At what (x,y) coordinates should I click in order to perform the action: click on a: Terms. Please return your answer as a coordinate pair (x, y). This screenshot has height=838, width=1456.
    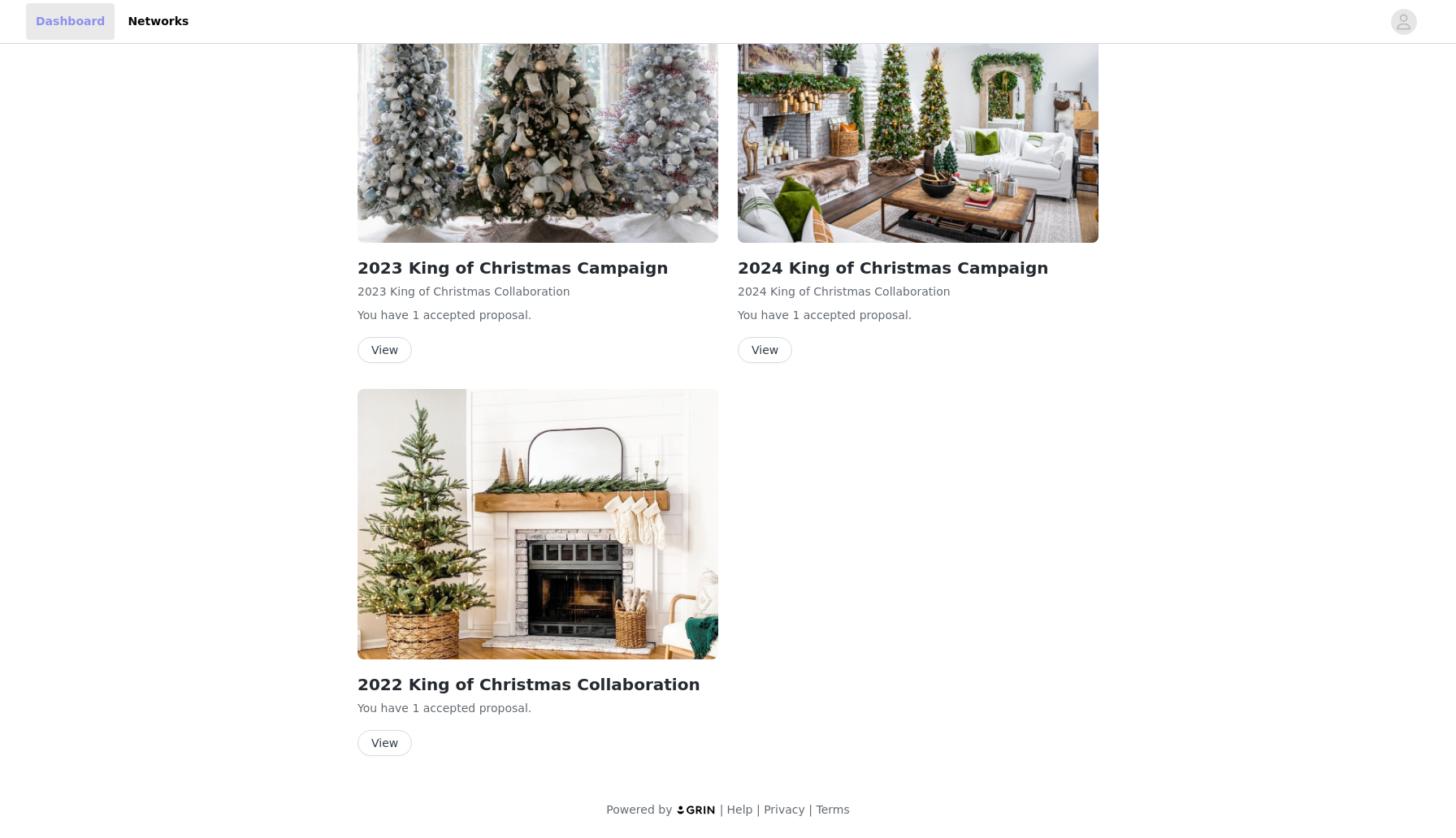
    Looking at the image, I should click on (832, 810).